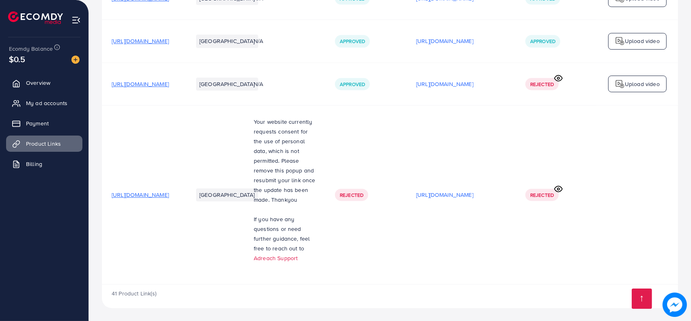 Image resolution: width=691 pixels, height=321 pixels. I want to click on p: Your website currently requests consent for the use of personal data, which is not permitted. Ple..., so click(284, 161).